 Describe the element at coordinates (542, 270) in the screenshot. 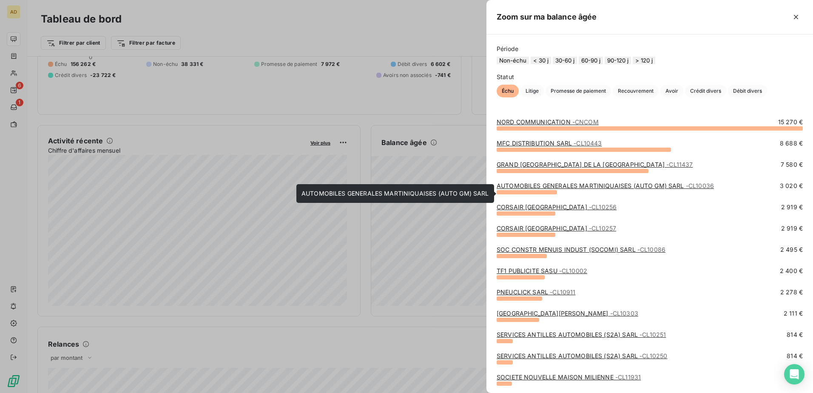

I see `a: TF1 PUBLICITE SASU` at that location.